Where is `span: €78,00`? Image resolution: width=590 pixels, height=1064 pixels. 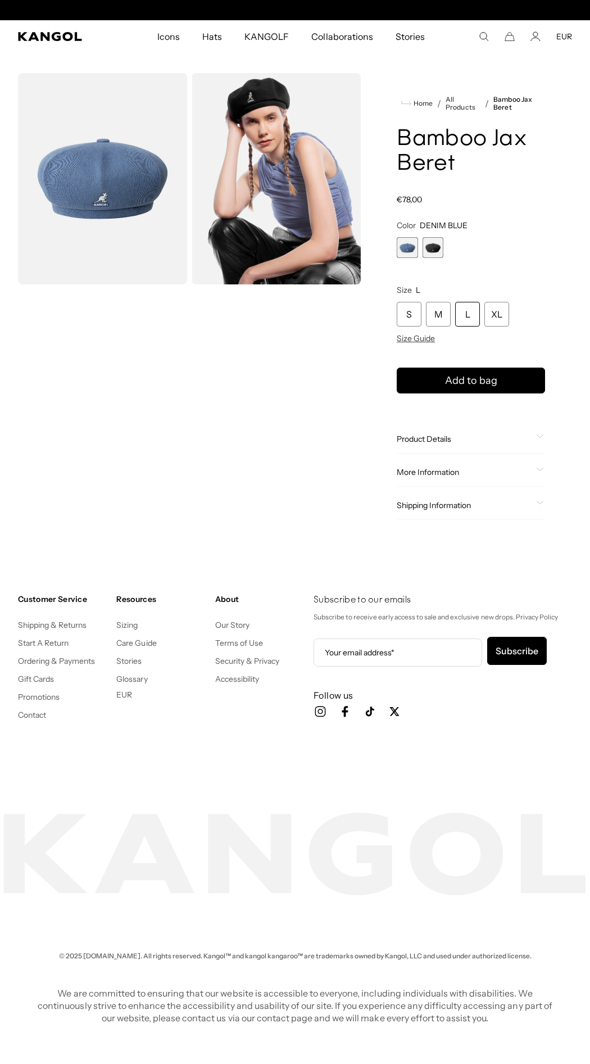 span: €78,00 is located at coordinates (409, 200).